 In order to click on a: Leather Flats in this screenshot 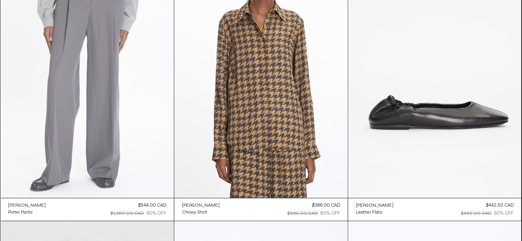, I will do `click(374, 212)`.